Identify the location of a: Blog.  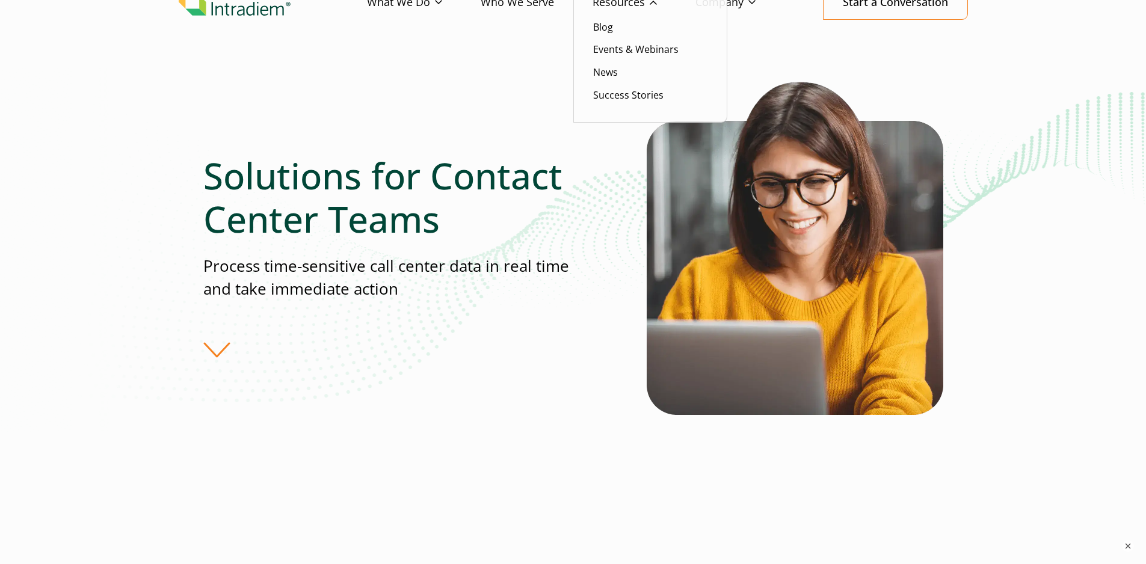
(603, 27).